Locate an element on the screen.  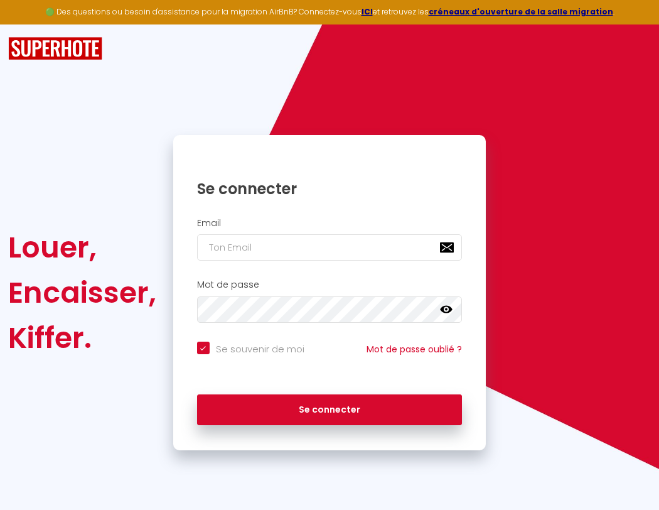
strong: créneaux d'ouverture de la salle migration is located at coordinates (521, 11).